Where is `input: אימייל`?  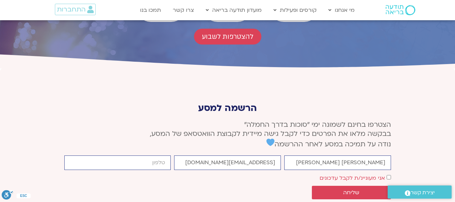 input: אימייל is located at coordinates (227, 162).